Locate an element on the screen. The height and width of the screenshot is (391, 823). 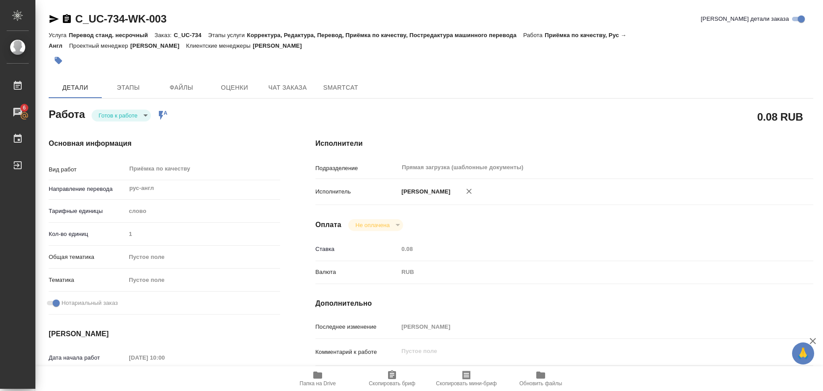
p: Подразделение is located at coordinates (357, 169).